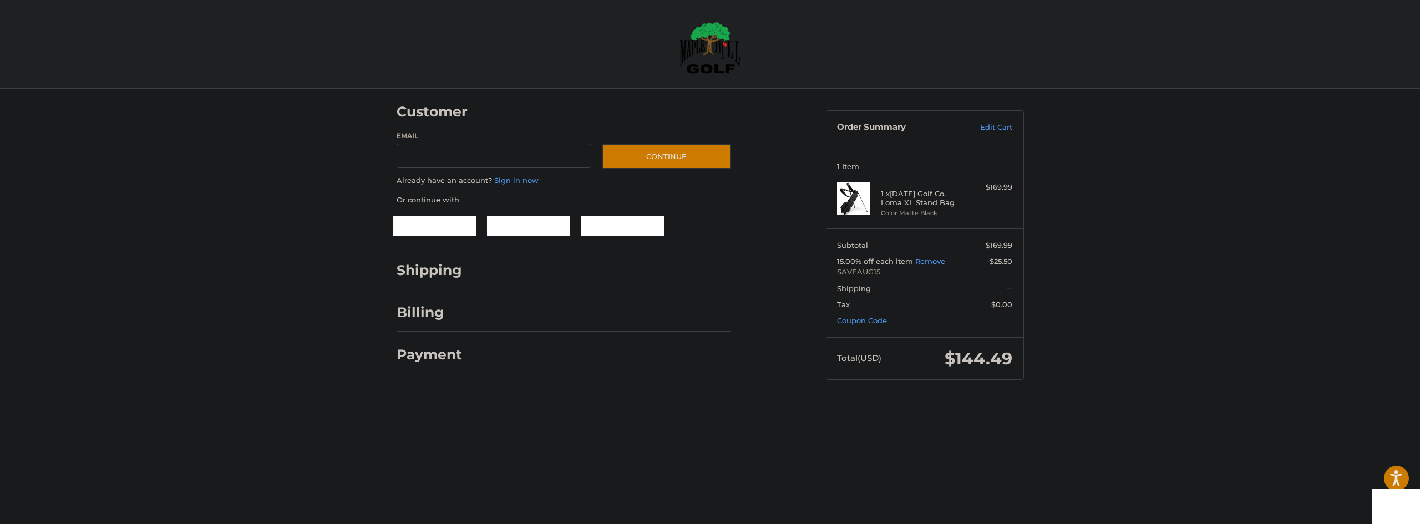  I want to click on h2: Billing, so click(429, 312).